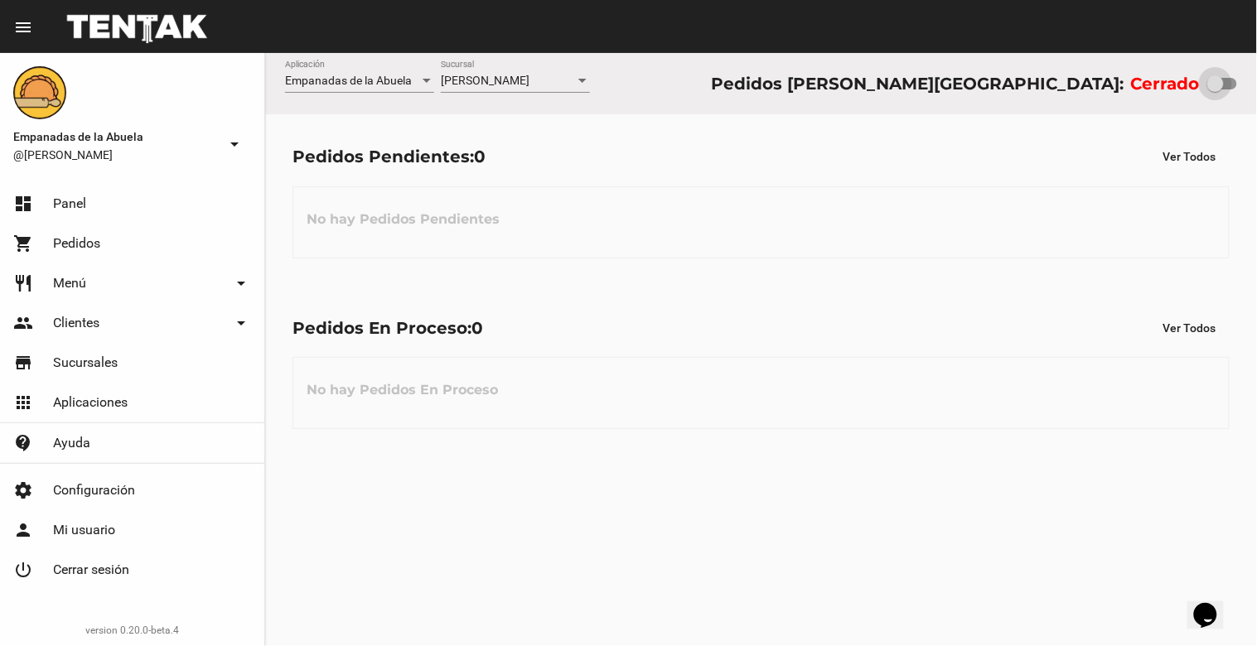  I want to click on span: Pedidos, so click(76, 244).